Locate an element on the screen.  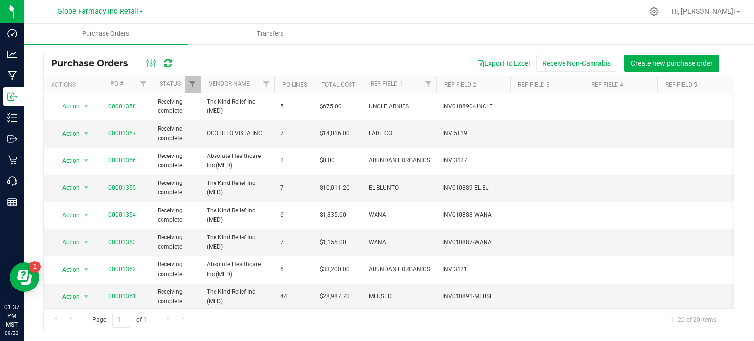
span: 2 is located at coordinates (294, 161).